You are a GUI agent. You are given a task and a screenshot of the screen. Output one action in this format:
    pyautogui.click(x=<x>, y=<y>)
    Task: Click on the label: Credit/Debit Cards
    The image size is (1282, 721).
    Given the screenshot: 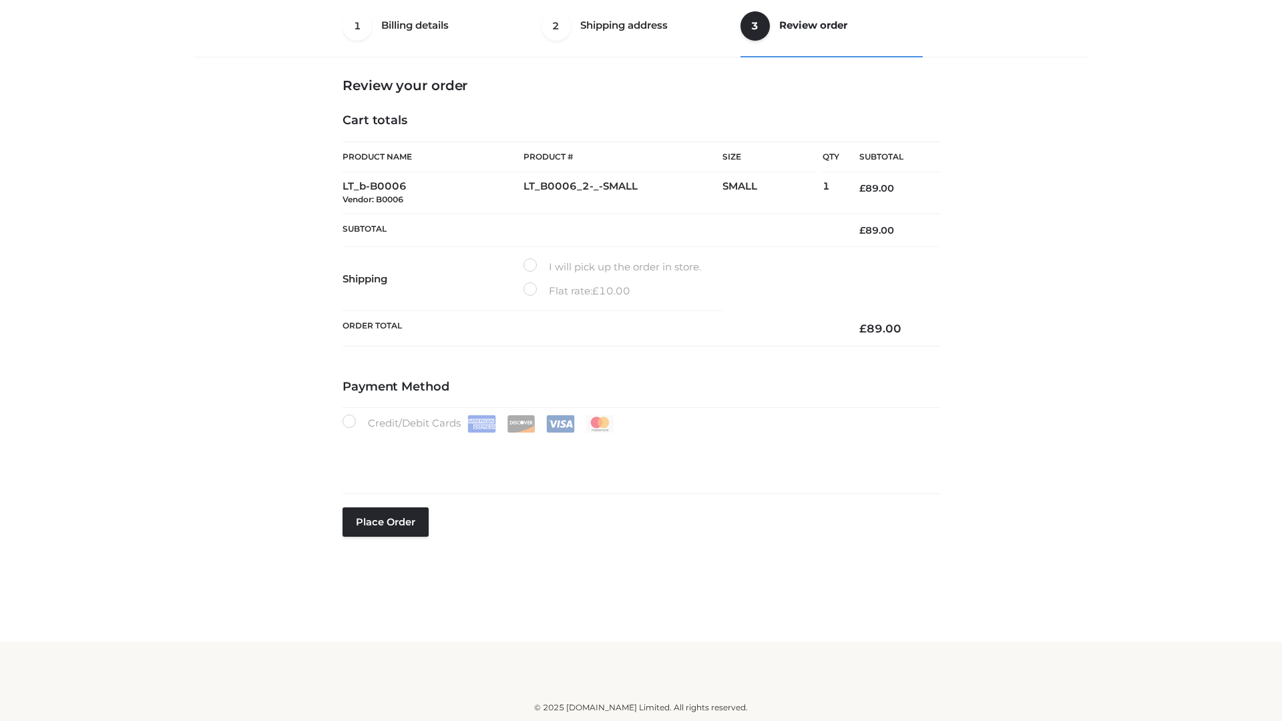 What is the action you would take?
    pyautogui.click(x=479, y=423)
    